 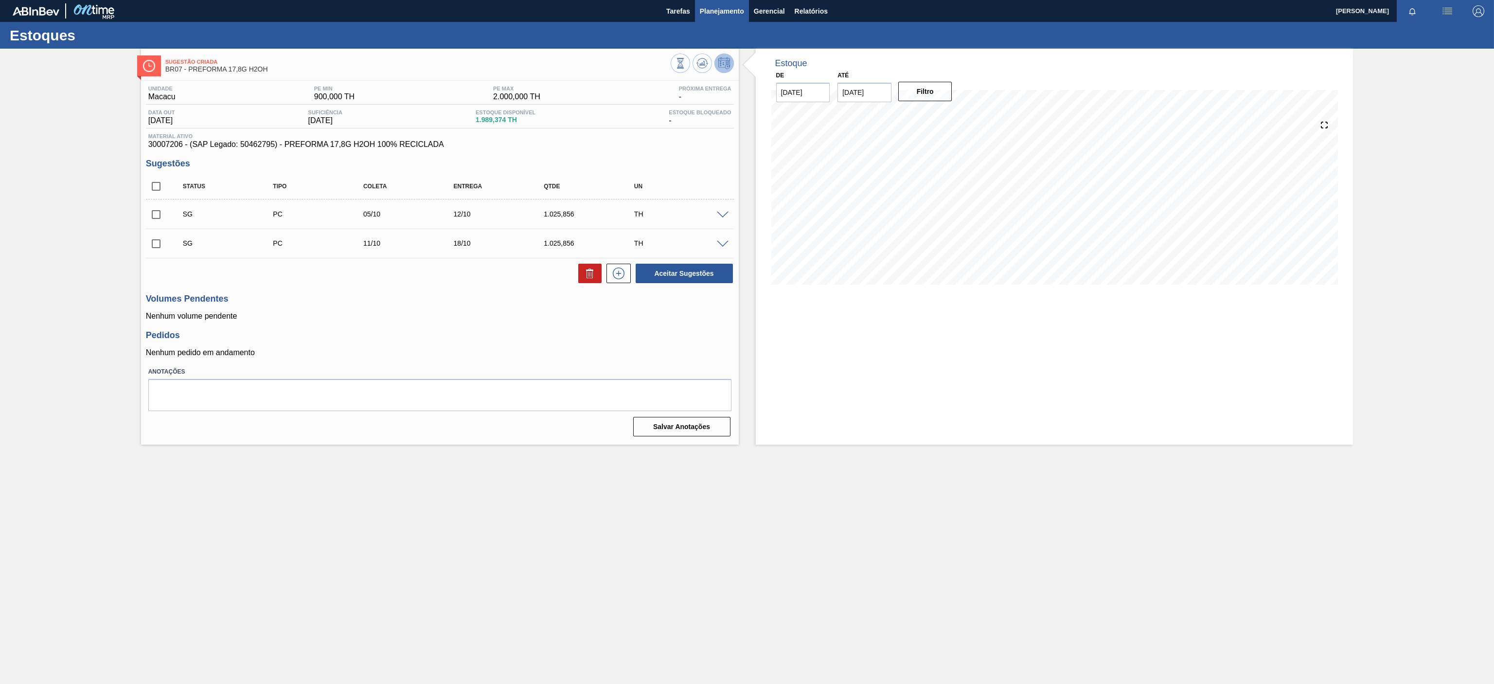 I want to click on span: Suficiência, so click(x=325, y=112).